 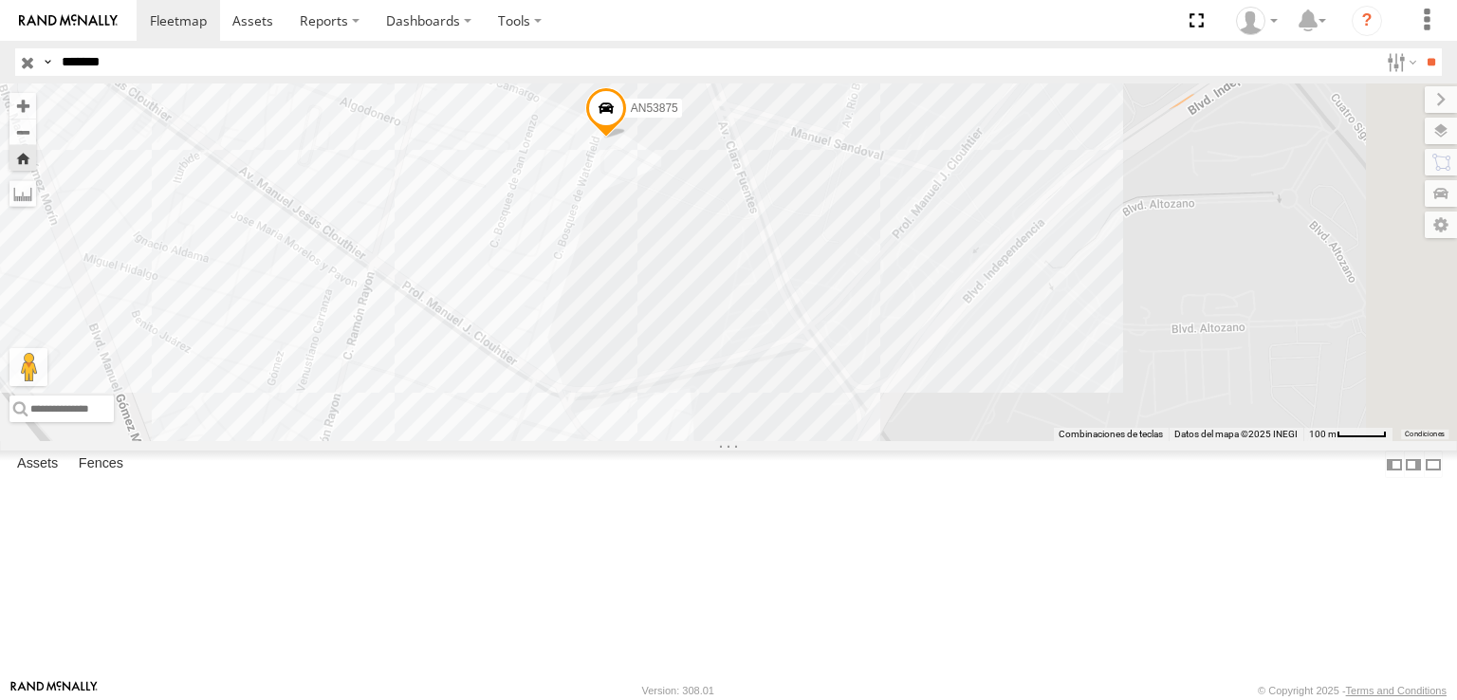 What do you see at coordinates (1351, 690) in the screenshot?
I see `div: © Copyright 2025 -` at bounding box center [1351, 690].